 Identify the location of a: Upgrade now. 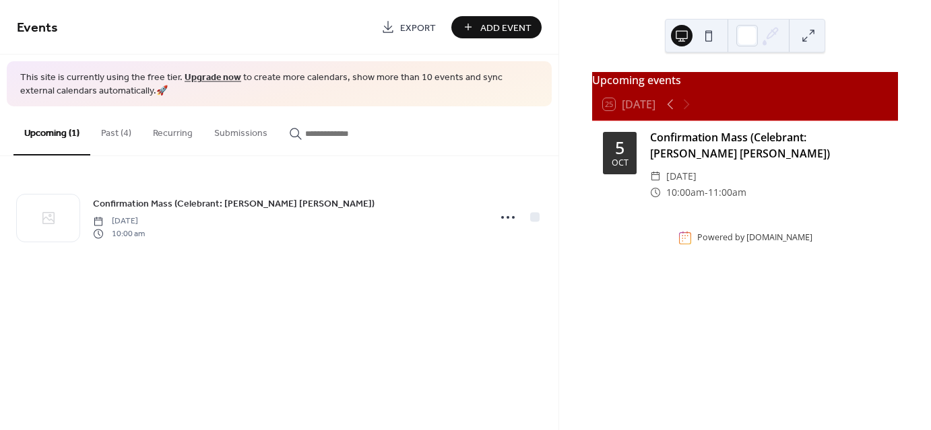
(213, 77).